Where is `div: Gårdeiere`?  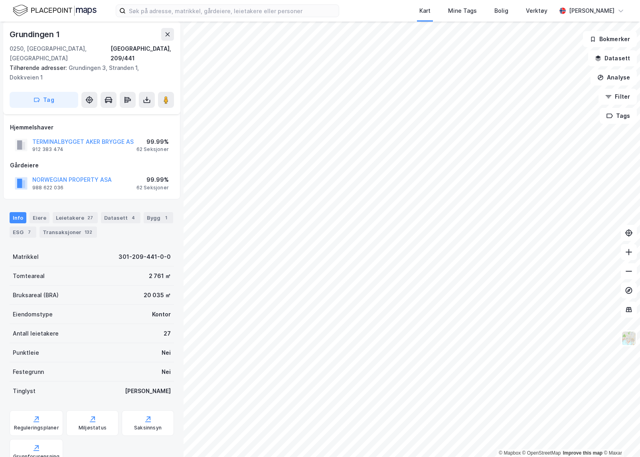
div: Gårdeiere is located at coordinates (92, 165).